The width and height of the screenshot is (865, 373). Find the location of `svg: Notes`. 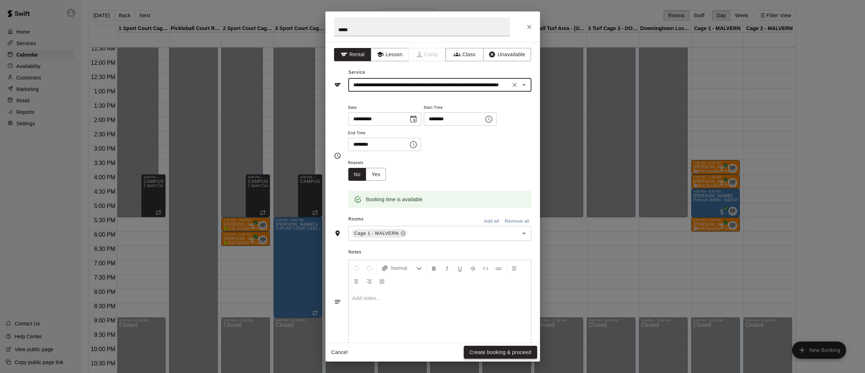

svg: Notes is located at coordinates (338, 302).